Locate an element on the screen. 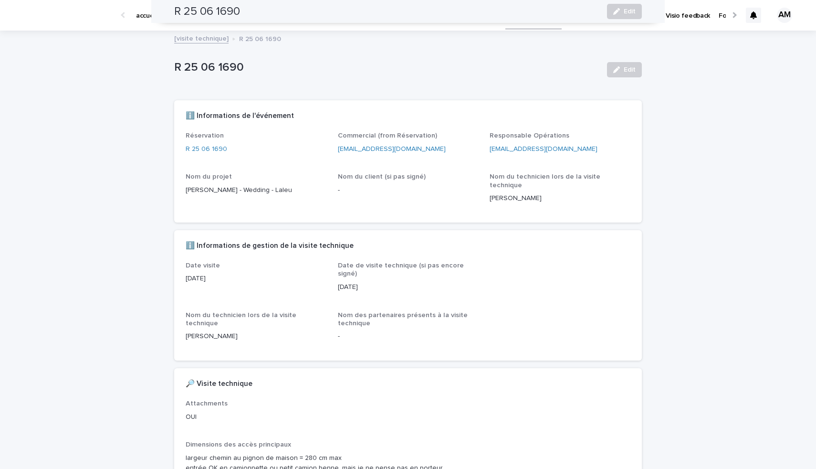 This screenshot has width=816, height=469. span: Dimensions des accès principaux is located at coordinates (238, 444).